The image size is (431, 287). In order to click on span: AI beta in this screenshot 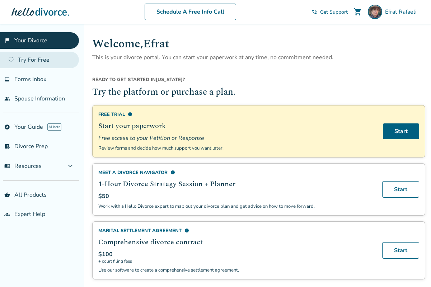, I will do `click(54, 127)`.